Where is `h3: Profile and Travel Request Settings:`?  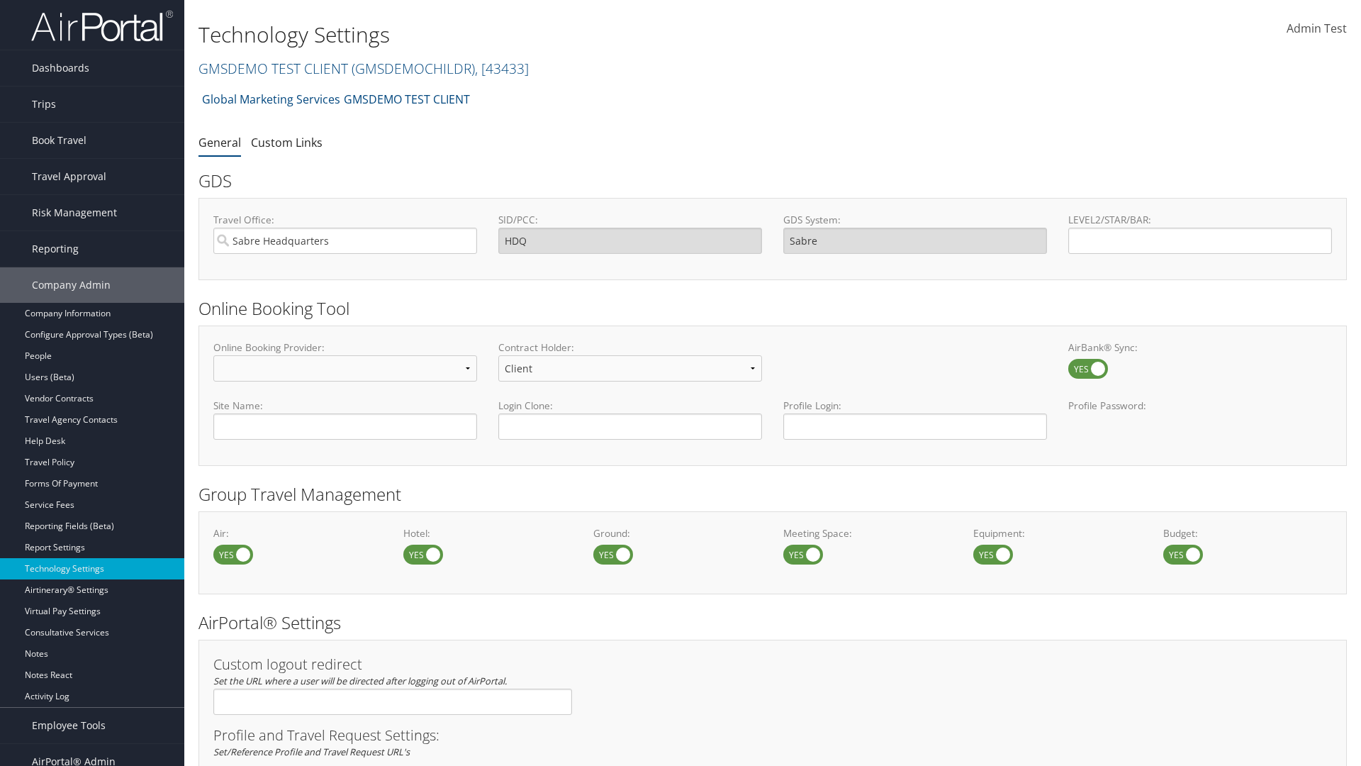
h3: Profile and Travel Request Settings: is located at coordinates (773, 735).